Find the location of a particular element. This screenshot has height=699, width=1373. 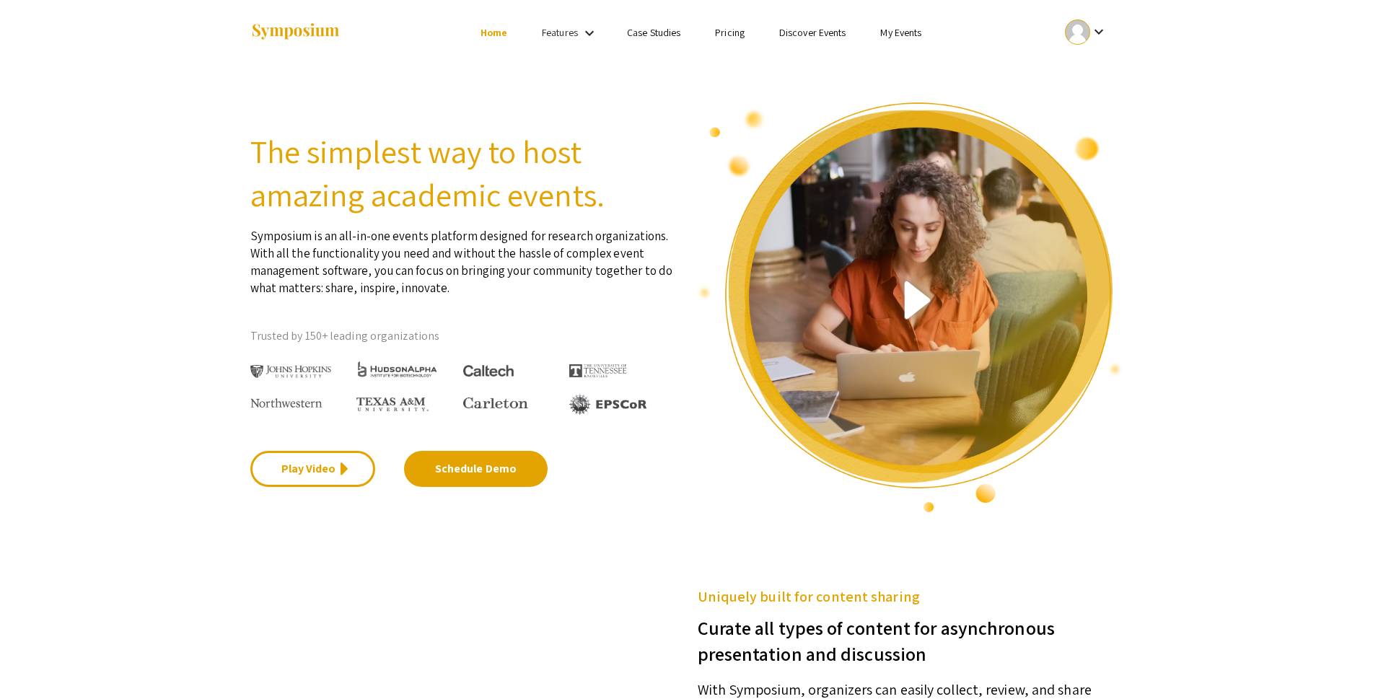

a: Pricing is located at coordinates (730, 32).